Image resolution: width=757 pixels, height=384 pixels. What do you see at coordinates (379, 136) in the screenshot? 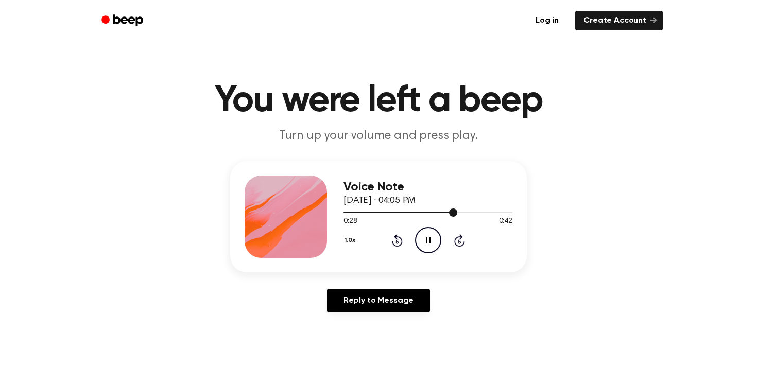
I see `p: Turn up your volume and press play.` at bounding box center [379, 136].